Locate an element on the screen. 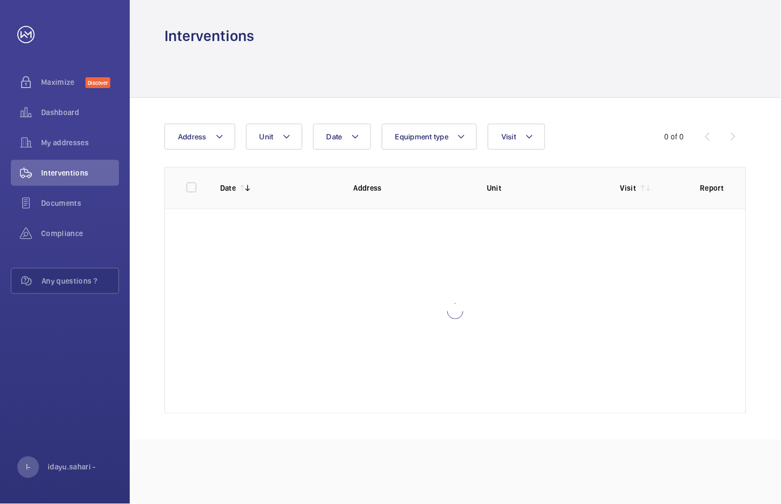  span: Discover is located at coordinates (98, 83).